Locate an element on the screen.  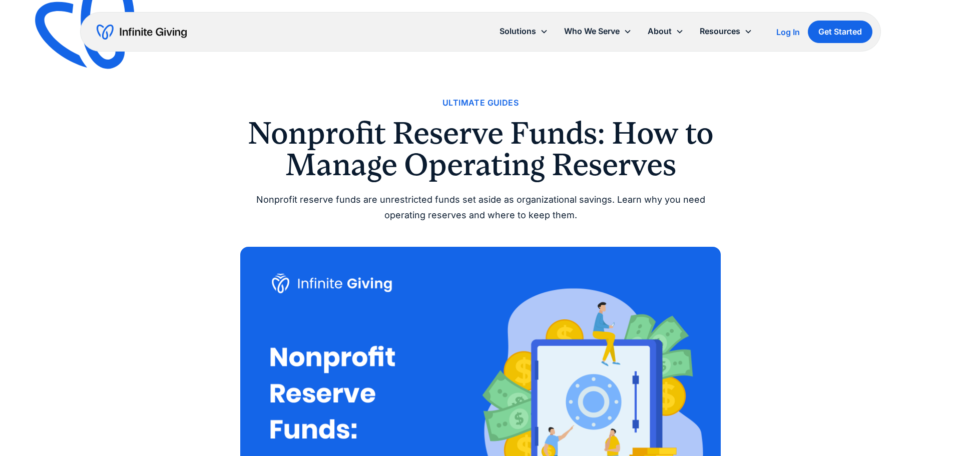
h1: Nonprofit Reserve Funds: How to Manage Operating Reserves is located at coordinates (480, 149).